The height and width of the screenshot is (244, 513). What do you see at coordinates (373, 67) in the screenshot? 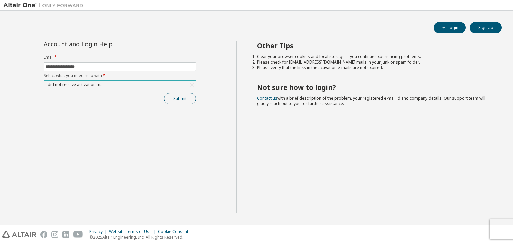
I see `li: Please verify that the links in the activation e-mails are not expired.` at bounding box center [373, 67].